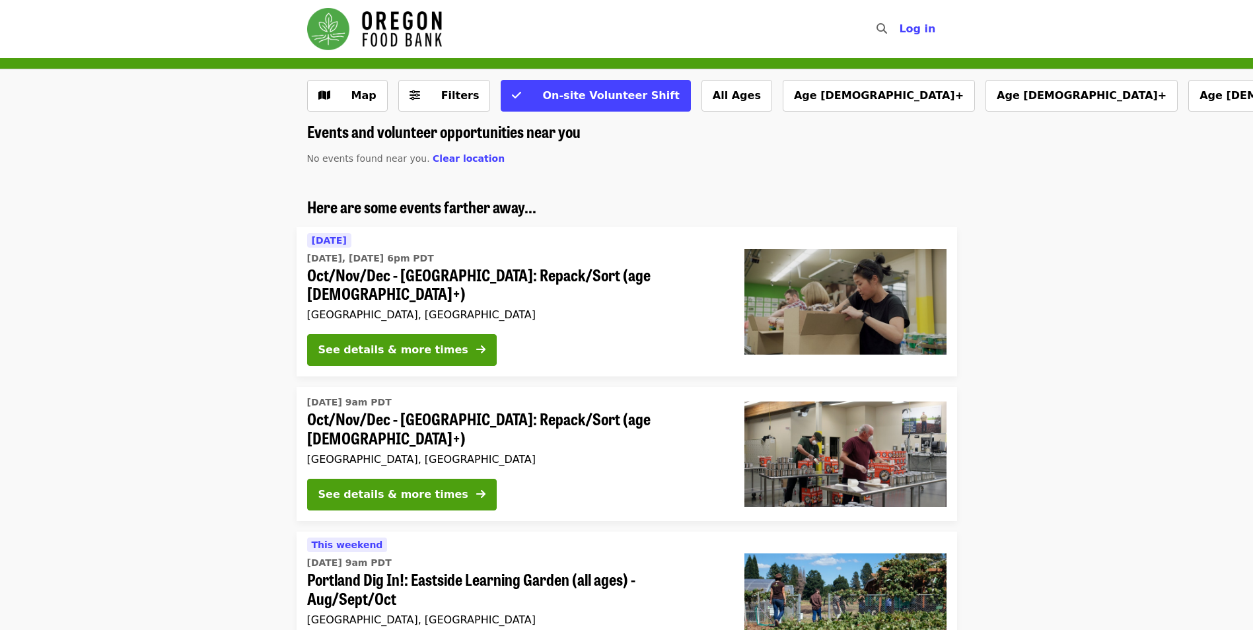 The image size is (1253, 630). What do you see at coordinates (347, 96) in the screenshot?
I see `button: Show map view` at bounding box center [347, 96].